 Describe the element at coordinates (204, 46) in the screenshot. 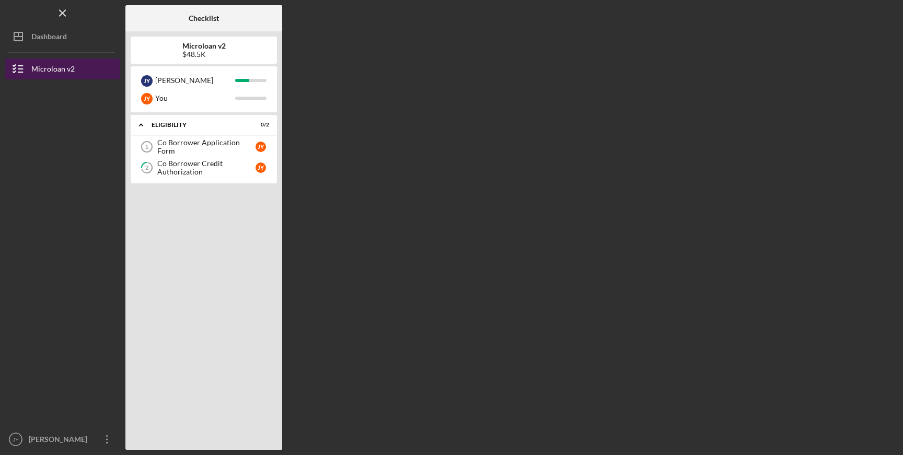

I see `b: Microloan v2` at that location.